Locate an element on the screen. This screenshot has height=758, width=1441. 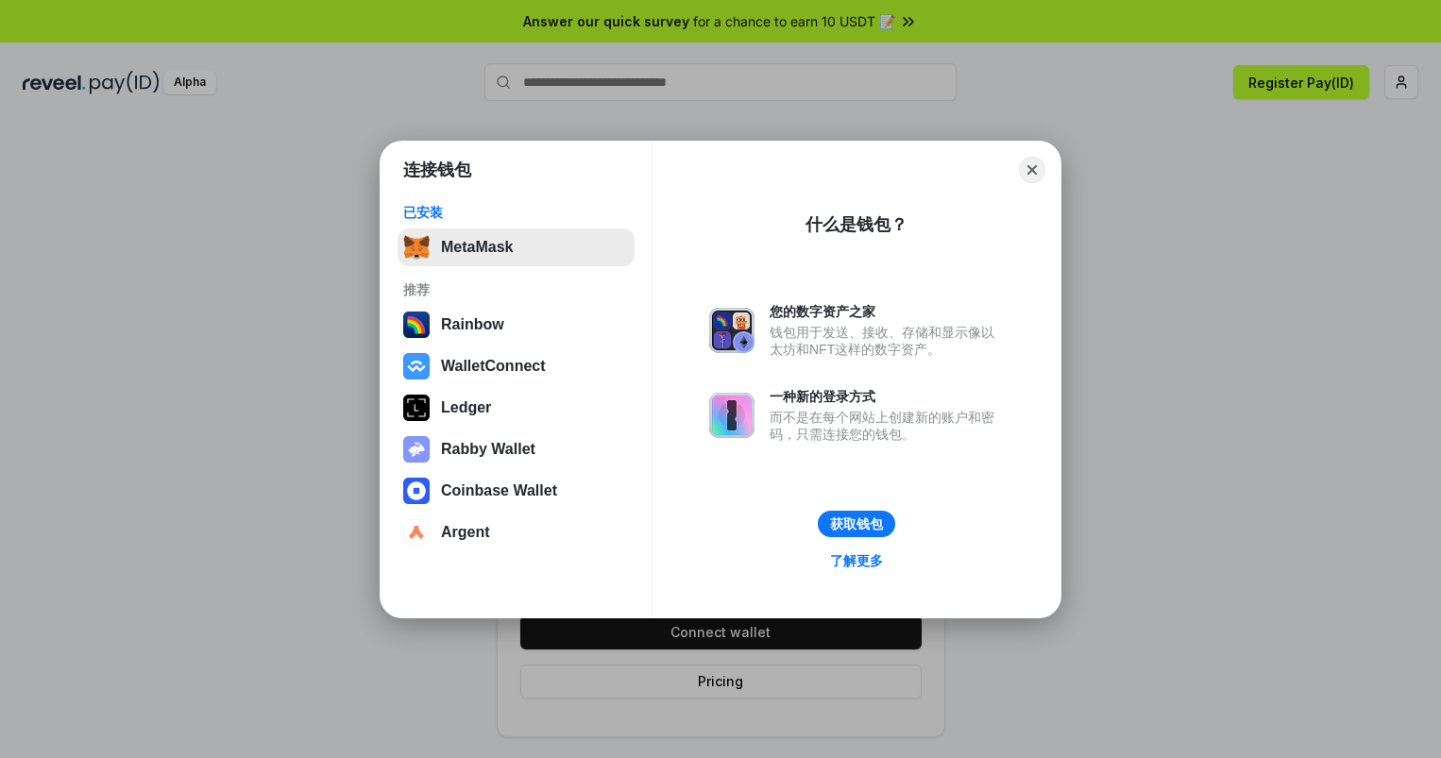
div: Coinbase Wallet is located at coordinates (499, 491).